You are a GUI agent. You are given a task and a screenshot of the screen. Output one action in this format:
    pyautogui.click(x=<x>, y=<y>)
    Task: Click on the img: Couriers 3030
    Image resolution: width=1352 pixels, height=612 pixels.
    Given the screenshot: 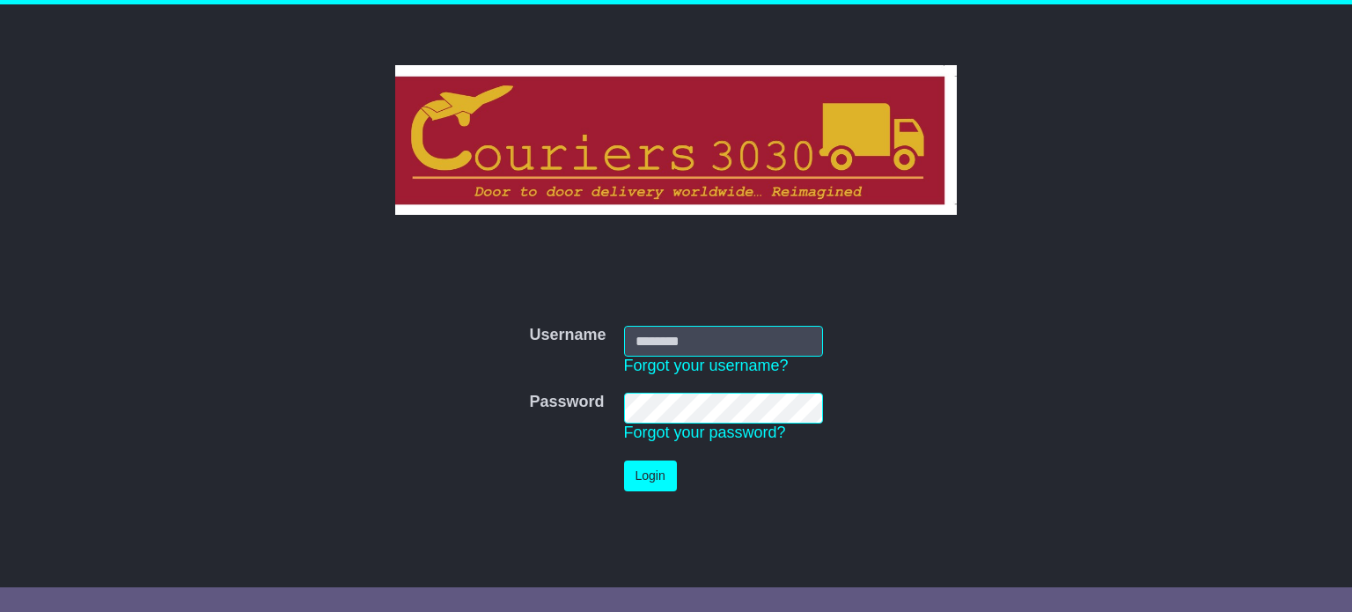 What is the action you would take?
    pyautogui.click(x=676, y=140)
    